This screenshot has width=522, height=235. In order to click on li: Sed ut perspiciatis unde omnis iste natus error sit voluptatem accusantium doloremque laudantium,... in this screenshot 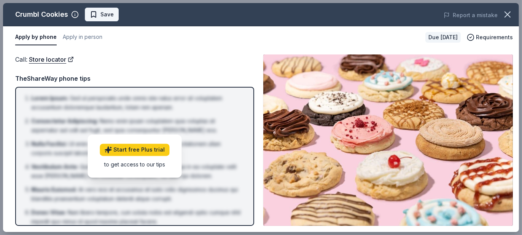, I will do `click(137, 103)`.